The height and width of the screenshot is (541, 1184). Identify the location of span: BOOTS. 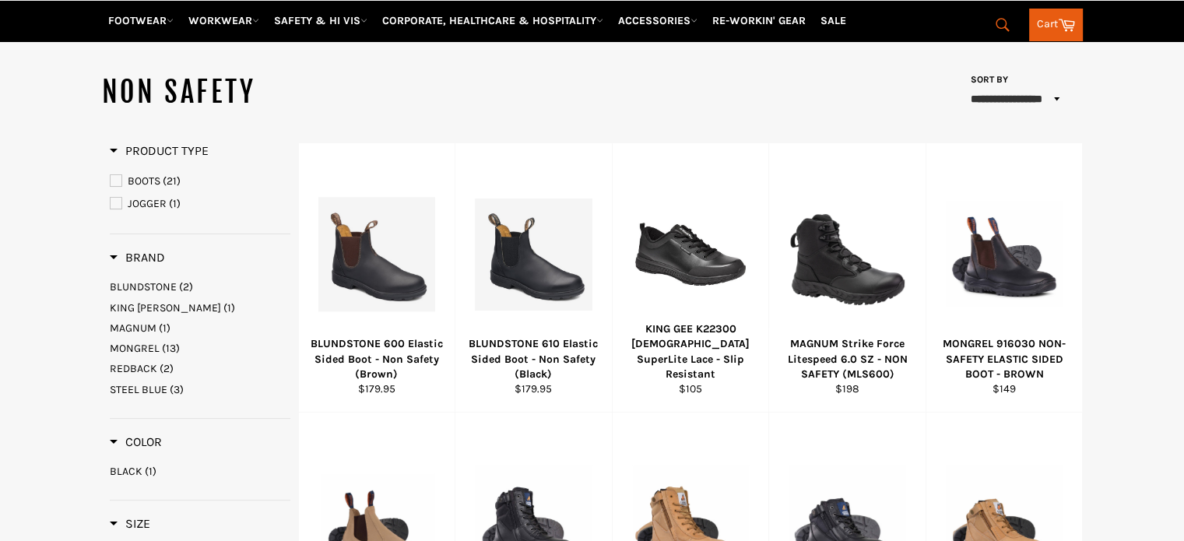
(144, 181).